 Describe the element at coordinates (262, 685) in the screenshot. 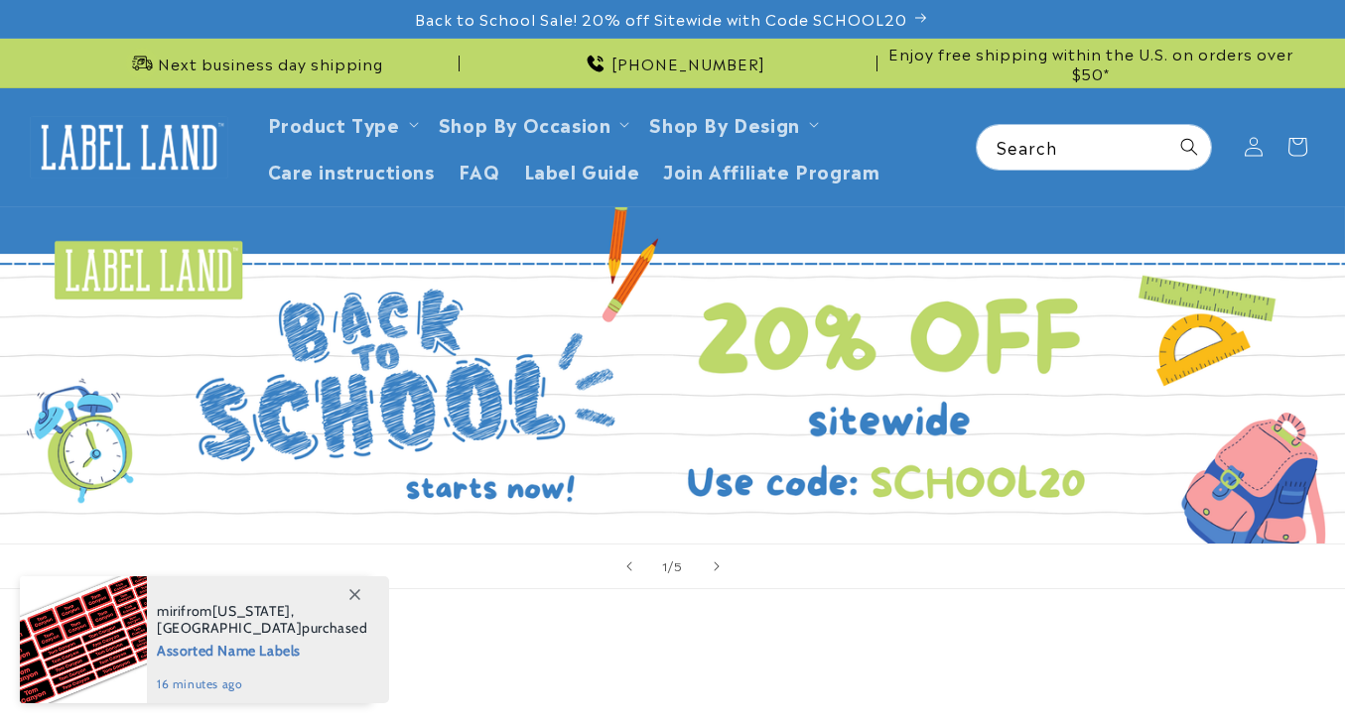

I see `span: 16 minutes ago` at that location.